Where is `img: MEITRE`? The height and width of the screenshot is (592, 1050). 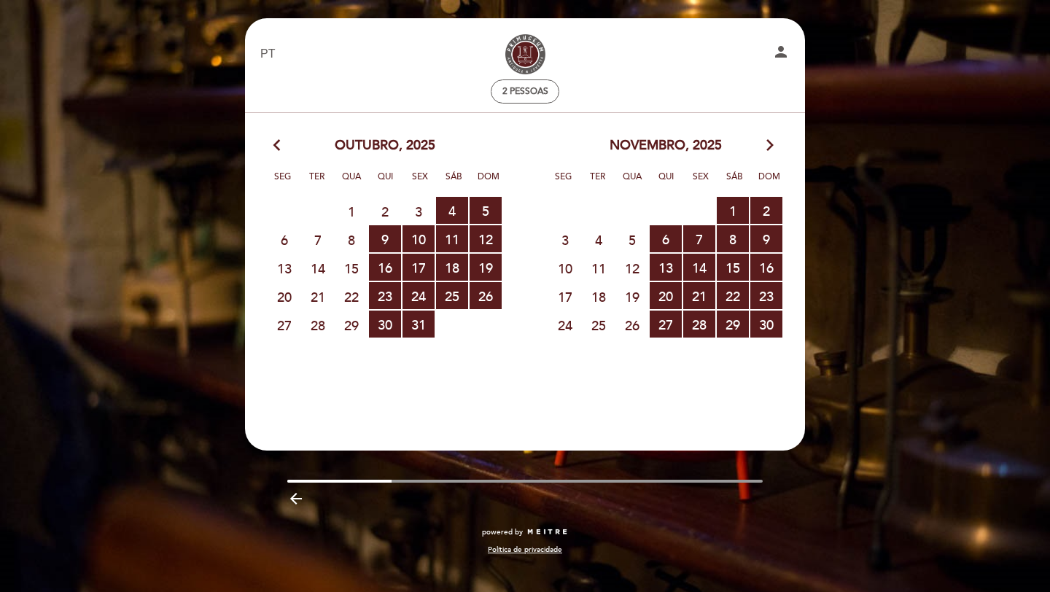 img: MEITRE is located at coordinates (547, 532).